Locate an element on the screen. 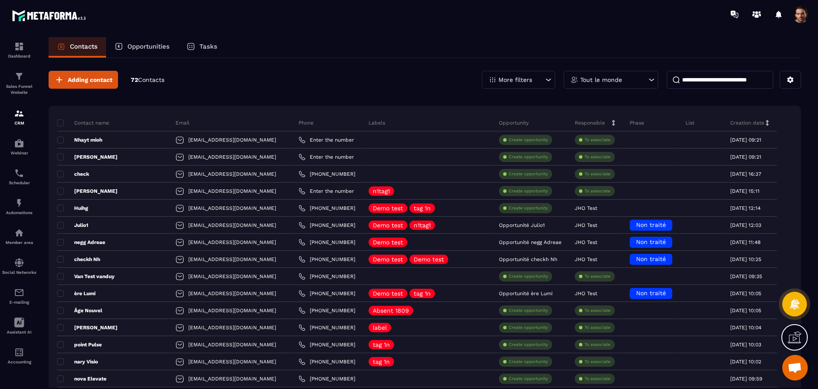 The height and width of the screenshot is (389, 818). p: Phone is located at coordinates (306, 123).